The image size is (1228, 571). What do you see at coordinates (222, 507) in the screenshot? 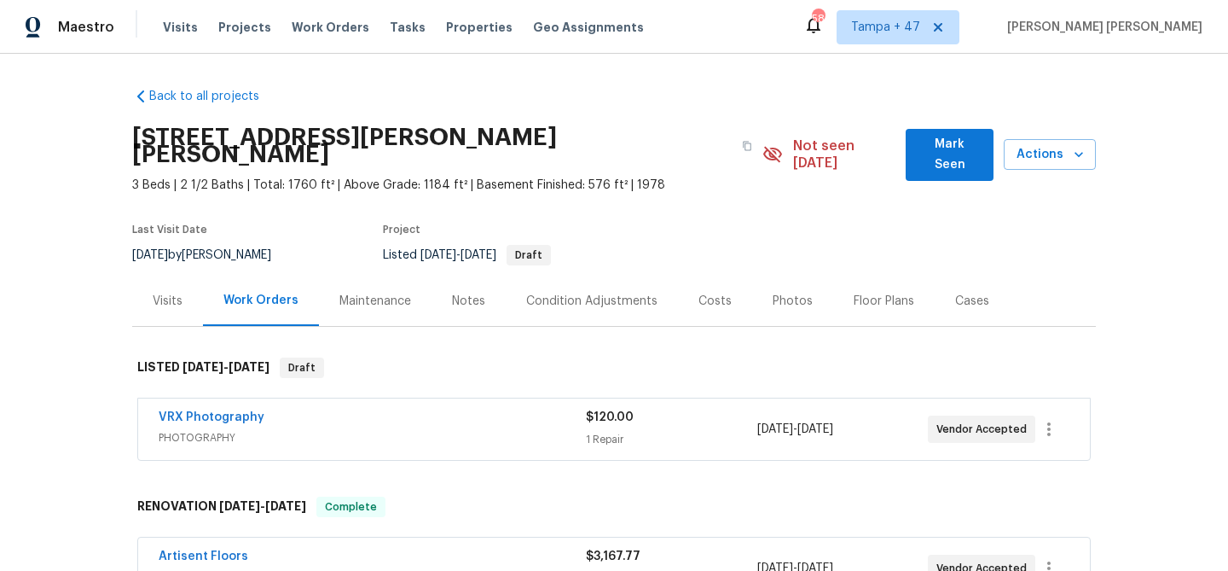
I see `h6: RENOVATION` at bounding box center [222, 507].